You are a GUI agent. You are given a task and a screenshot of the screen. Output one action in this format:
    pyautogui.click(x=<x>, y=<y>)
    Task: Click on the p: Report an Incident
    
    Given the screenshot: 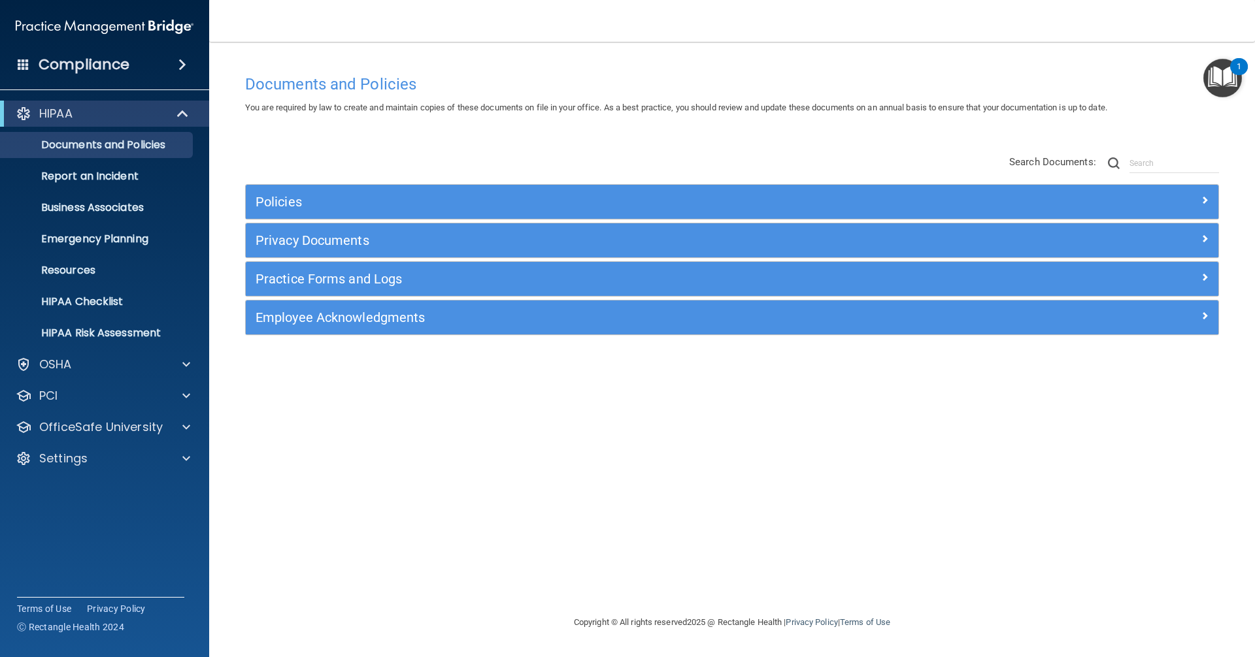 What is the action you would take?
    pyautogui.click(x=97, y=176)
    